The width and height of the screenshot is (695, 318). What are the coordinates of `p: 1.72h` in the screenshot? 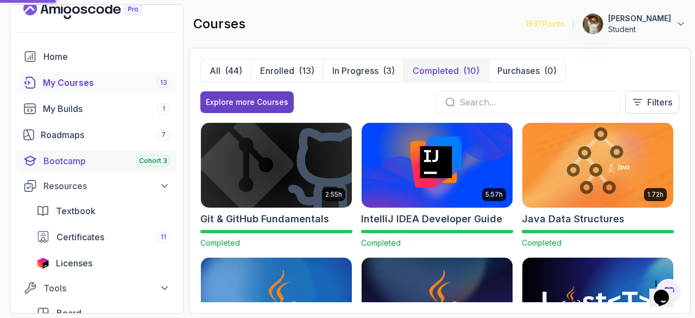 It's located at (655, 194).